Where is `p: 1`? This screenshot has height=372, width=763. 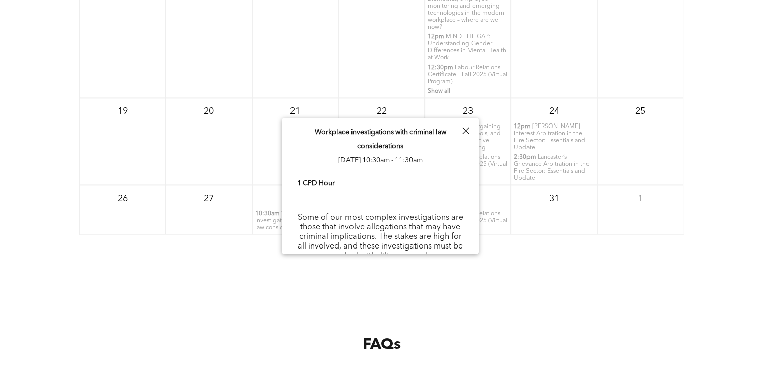 p: 1 is located at coordinates (640, 199).